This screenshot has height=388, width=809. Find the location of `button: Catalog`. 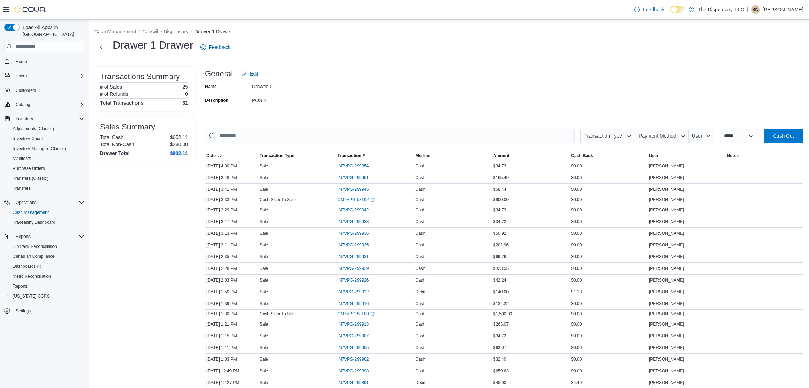

button: Catalog is located at coordinates (23, 105).